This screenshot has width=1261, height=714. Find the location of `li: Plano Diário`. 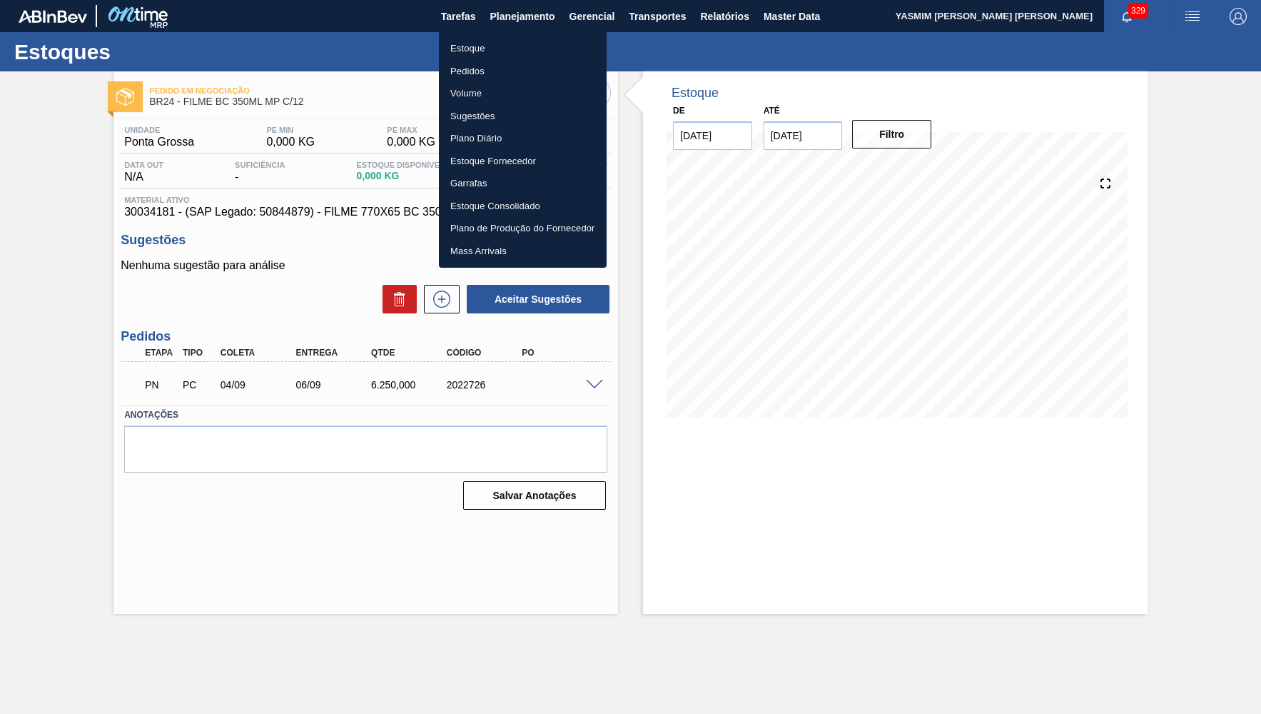

li: Plano Diário is located at coordinates (523, 138).